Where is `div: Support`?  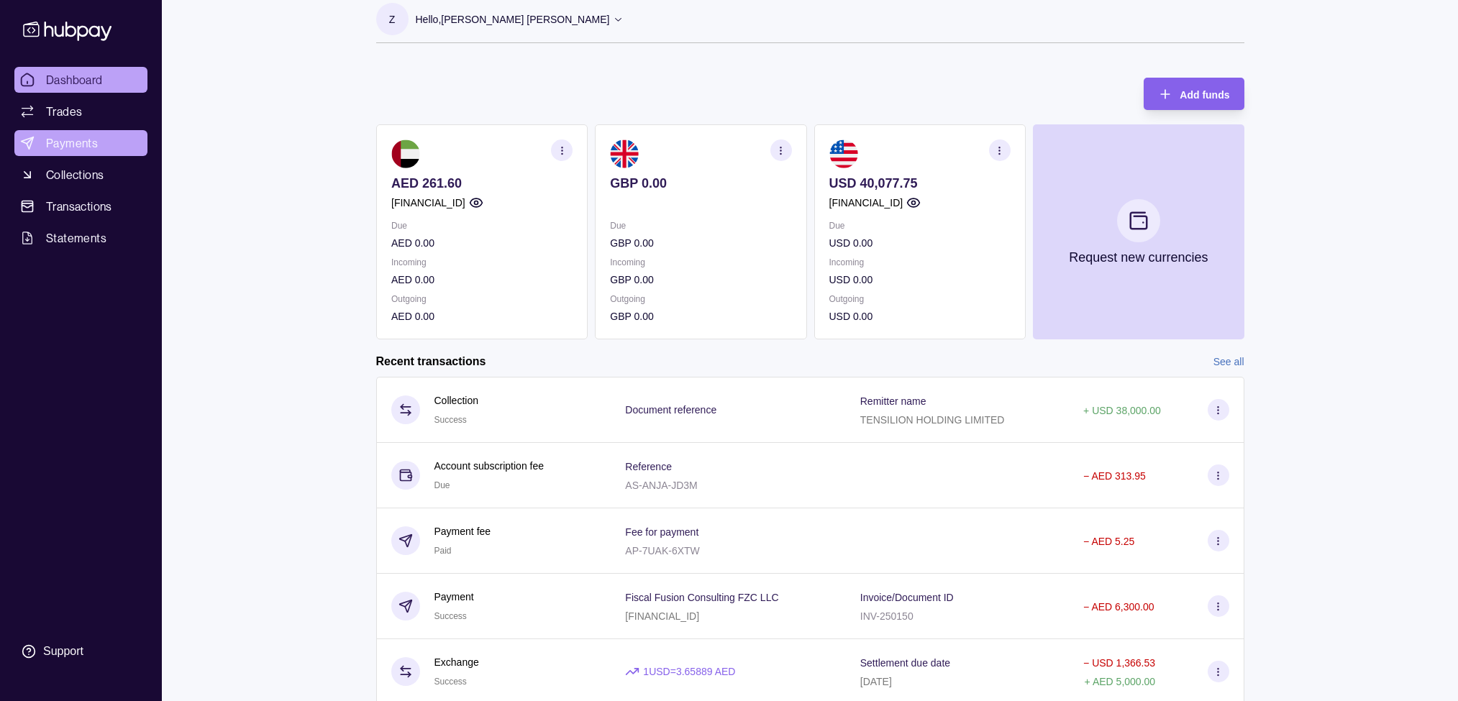 div: Support is located at coordinates (63, 651).